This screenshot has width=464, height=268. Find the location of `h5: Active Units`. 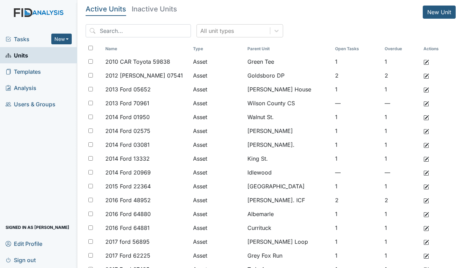

h5: Active Units is located at coordinates (106, 9).